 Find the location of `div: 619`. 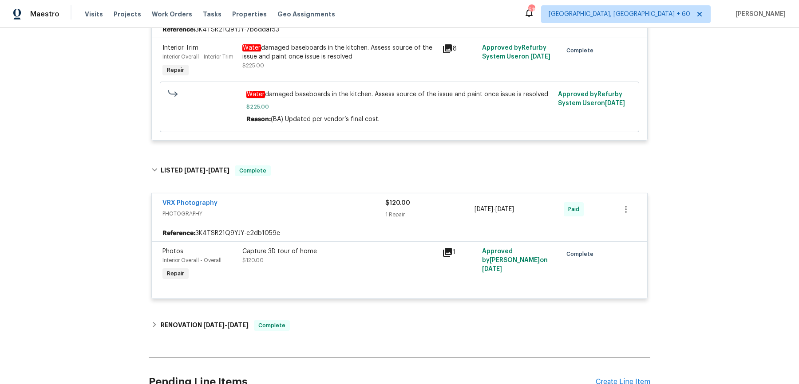

div: 619 is located at coordinates (531, 10).